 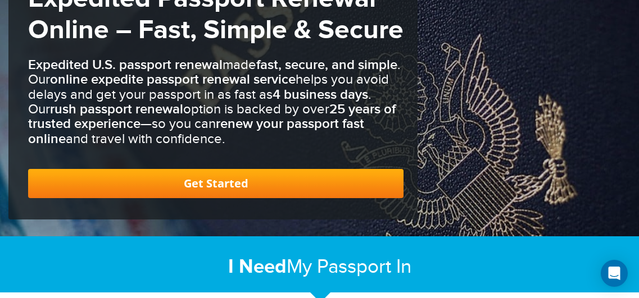 What do you see at coordinates (216, 184) in the screenshot?
I see `a: Get Started` at bounding box center [216, 184].